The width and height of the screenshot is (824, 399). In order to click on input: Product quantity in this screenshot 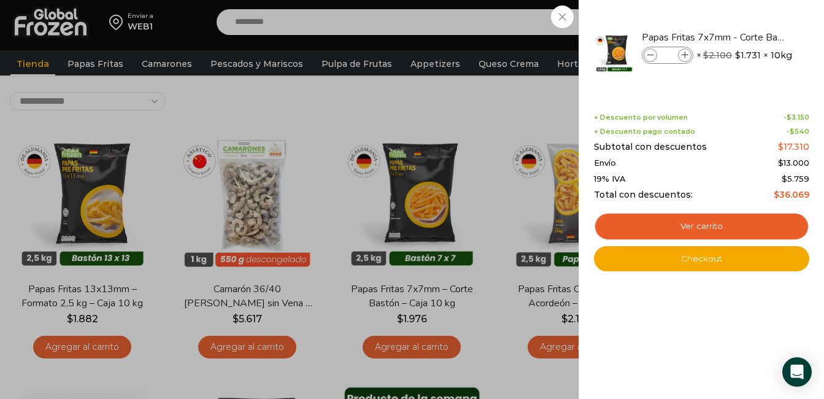, I will do `click(667, 55)`.